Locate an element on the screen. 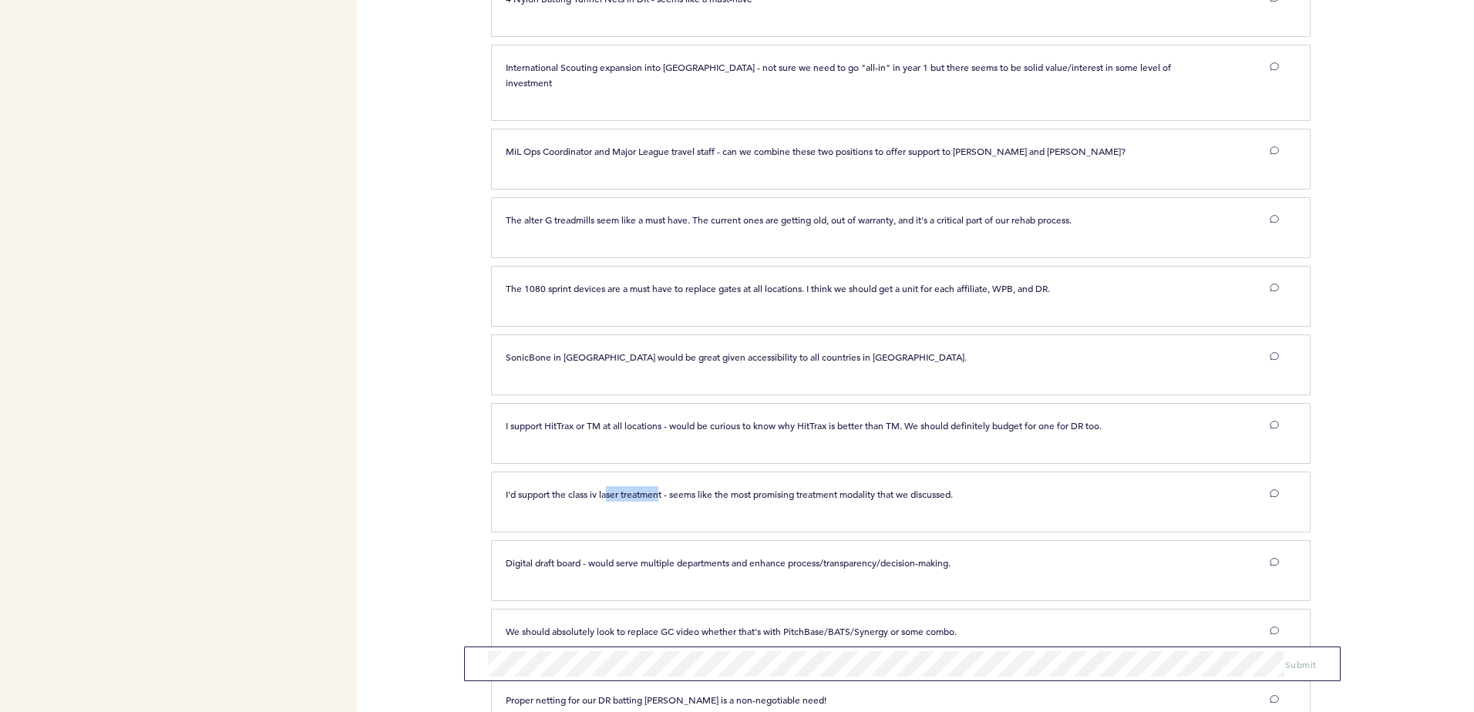  span: I support HitTrax or TM at all locations - would be curious to know why HitTrax is better than TM... is located at coordinates (803, 425).